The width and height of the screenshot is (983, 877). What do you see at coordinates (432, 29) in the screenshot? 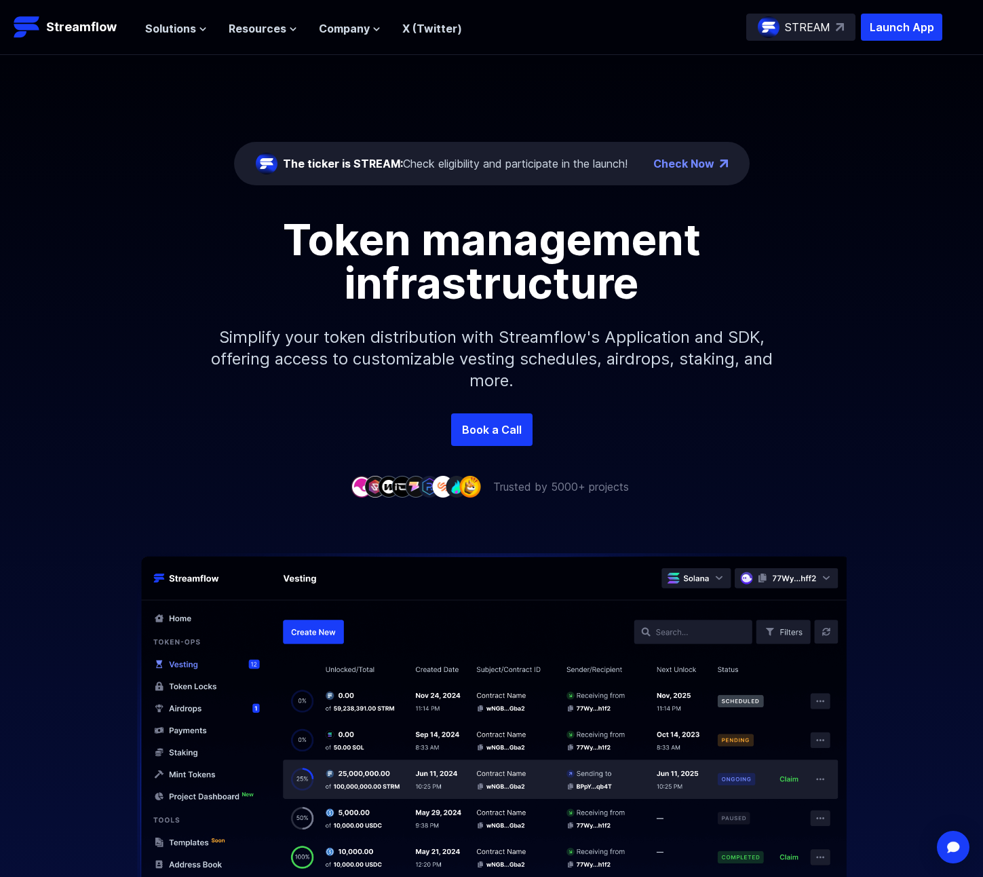
I see `a: X (Twitter)` at bounding box center [432, 29].